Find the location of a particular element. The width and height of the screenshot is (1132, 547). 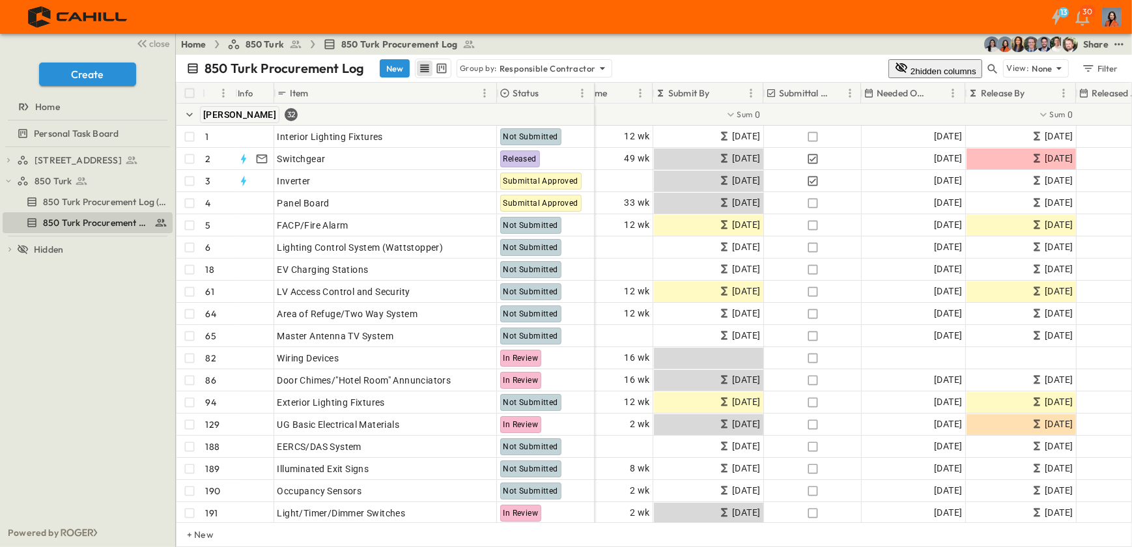

span: 49 wk is located at coordinates (637, 158).